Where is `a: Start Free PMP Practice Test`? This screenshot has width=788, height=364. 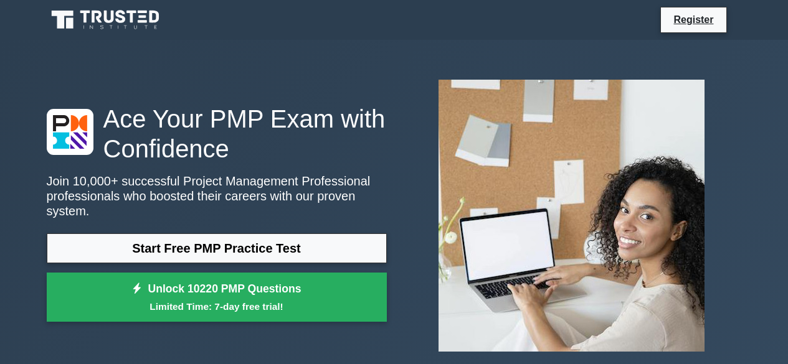
a: Start Free PMP Practice Test is located at coordinates (217, 248).